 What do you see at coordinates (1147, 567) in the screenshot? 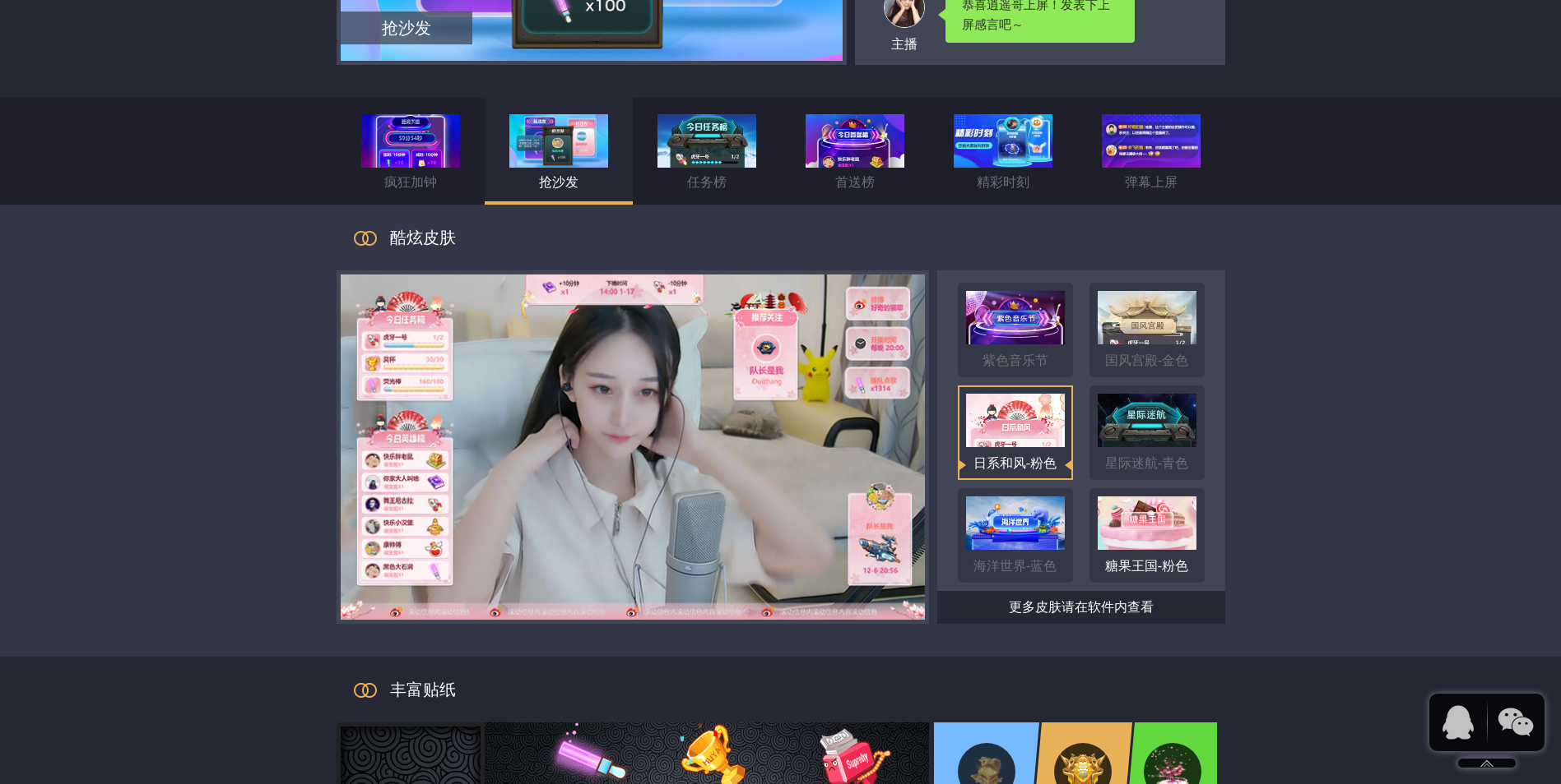
I see `div: 糖果王国-粉色` at bounding box center [1147, 567].